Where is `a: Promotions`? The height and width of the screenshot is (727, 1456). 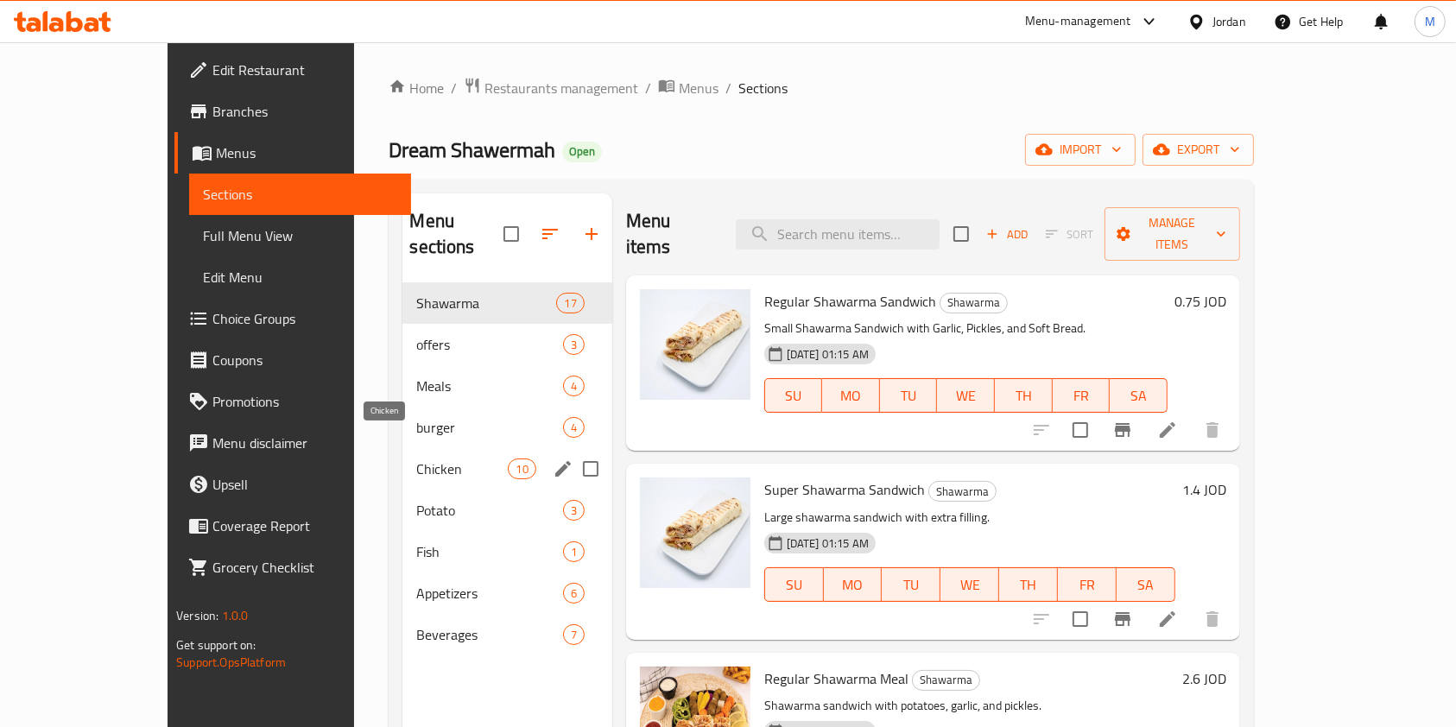 a: Promotions is located at coordinates (293, 402).